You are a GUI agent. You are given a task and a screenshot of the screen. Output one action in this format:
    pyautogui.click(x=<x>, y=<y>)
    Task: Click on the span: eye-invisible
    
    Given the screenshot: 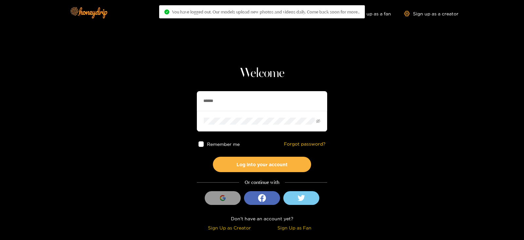 What is the action you would take?
    pyautogui.click(x=318, y=121)
    